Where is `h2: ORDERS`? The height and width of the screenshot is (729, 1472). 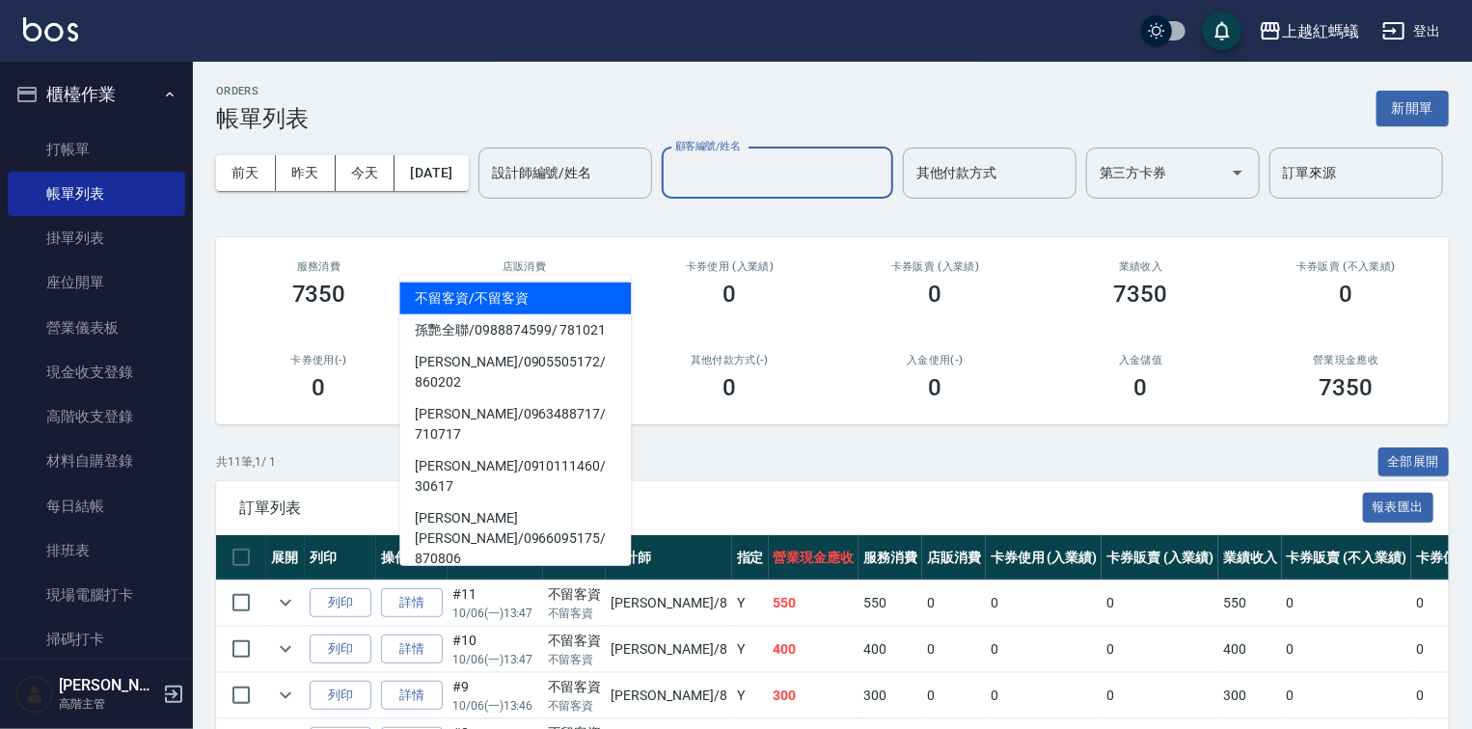
h2: ORDERS is located at coordinates (262, 91).